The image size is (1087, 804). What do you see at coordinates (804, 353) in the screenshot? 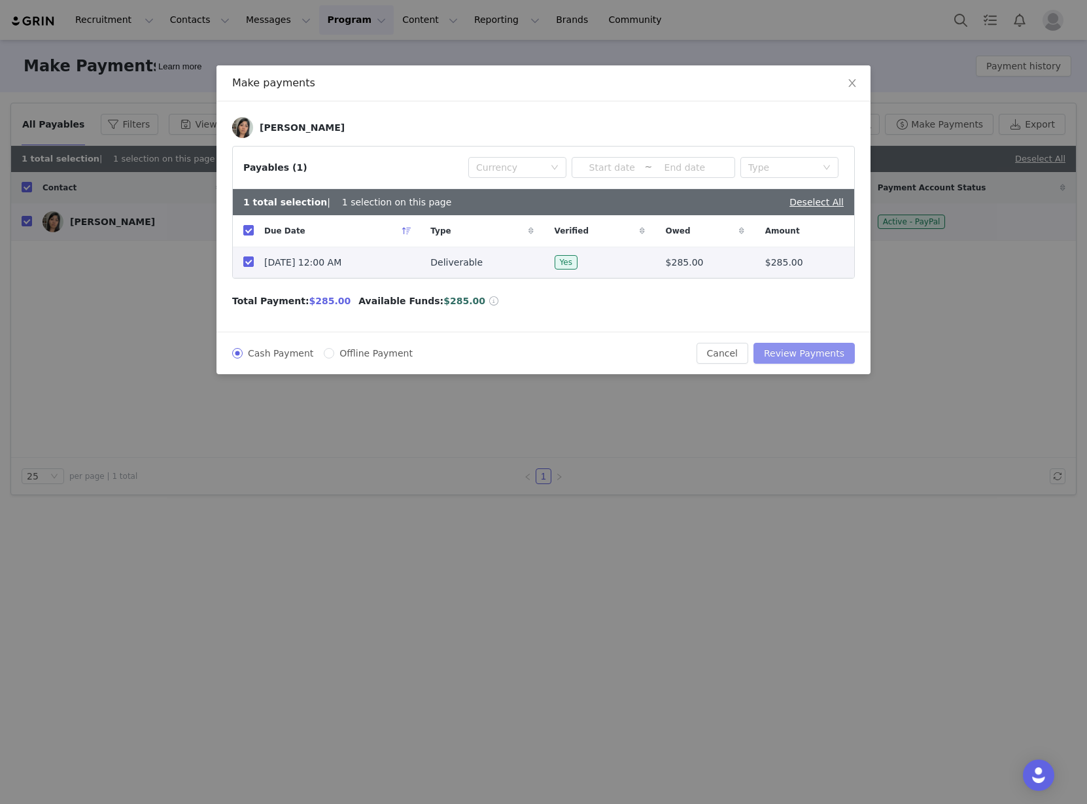
I see `button: Review Payments` at bounding box center [804, 353].